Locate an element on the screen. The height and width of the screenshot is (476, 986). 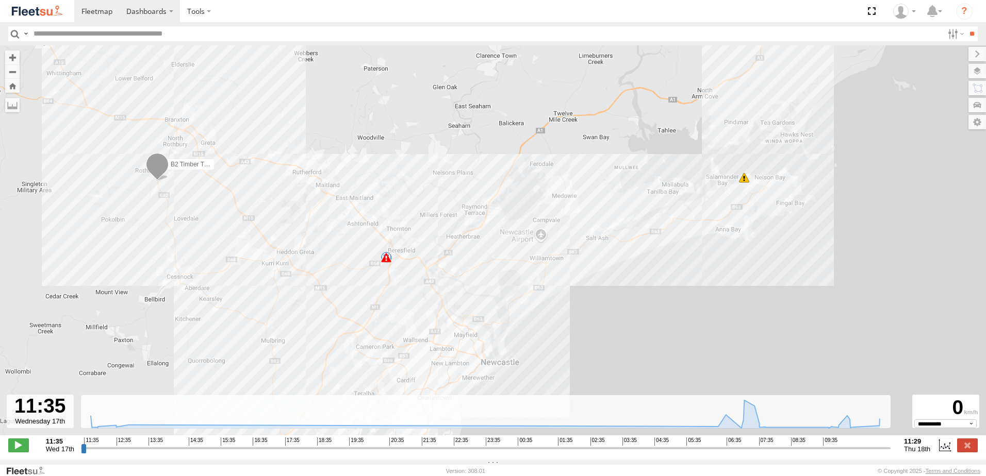
strong: 11:35 is located at coordinates (60, 441).